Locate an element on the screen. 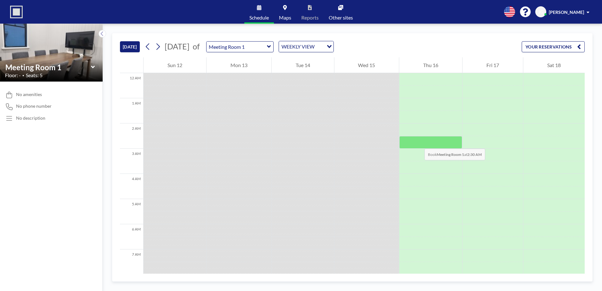  b: 2:30 AM is located at coordinates (475, 154).